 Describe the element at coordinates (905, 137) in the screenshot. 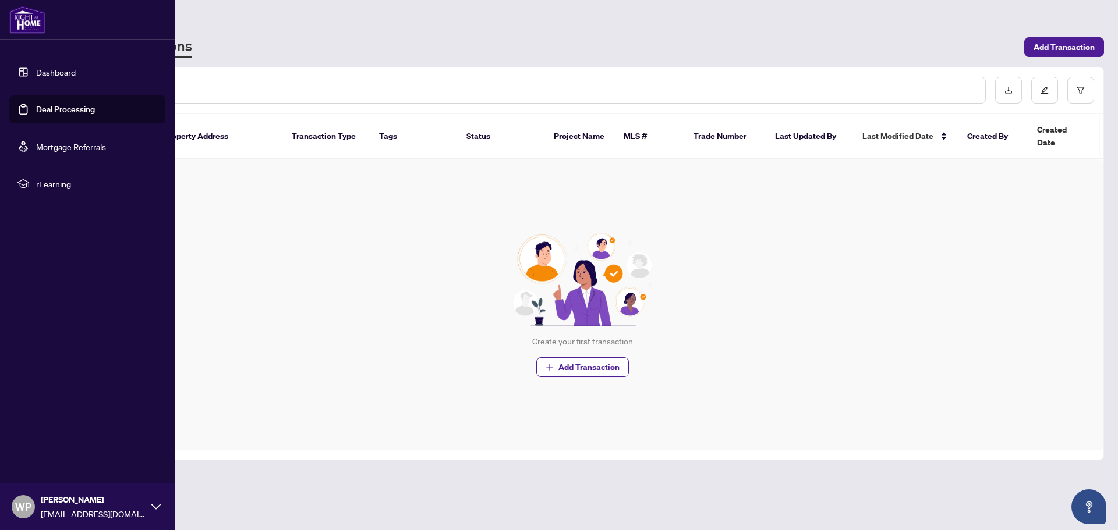

I see `th: Last Modified Date` at that location.